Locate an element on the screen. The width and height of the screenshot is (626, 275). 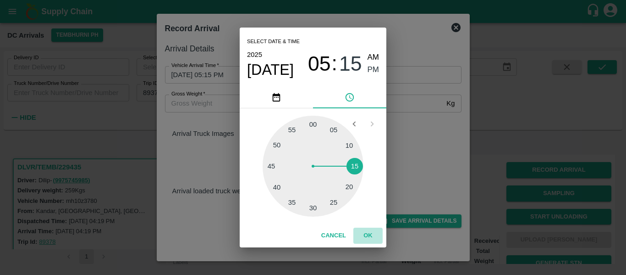
span: 05 is located at coordinates (320, 64).